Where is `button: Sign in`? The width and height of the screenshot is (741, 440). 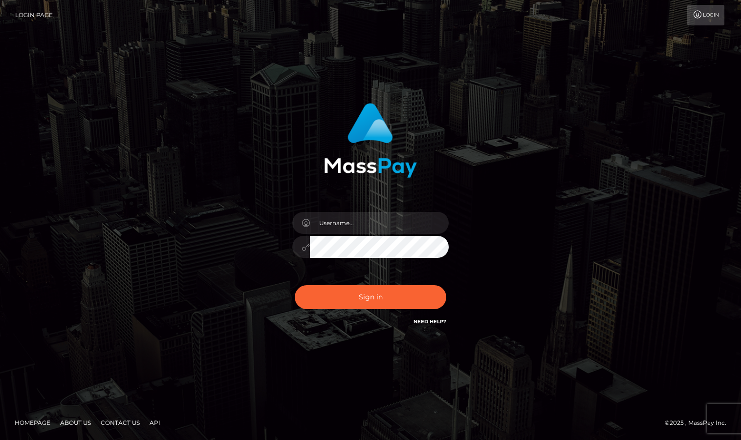
button: Sign in is located at coordinates (371, 297).